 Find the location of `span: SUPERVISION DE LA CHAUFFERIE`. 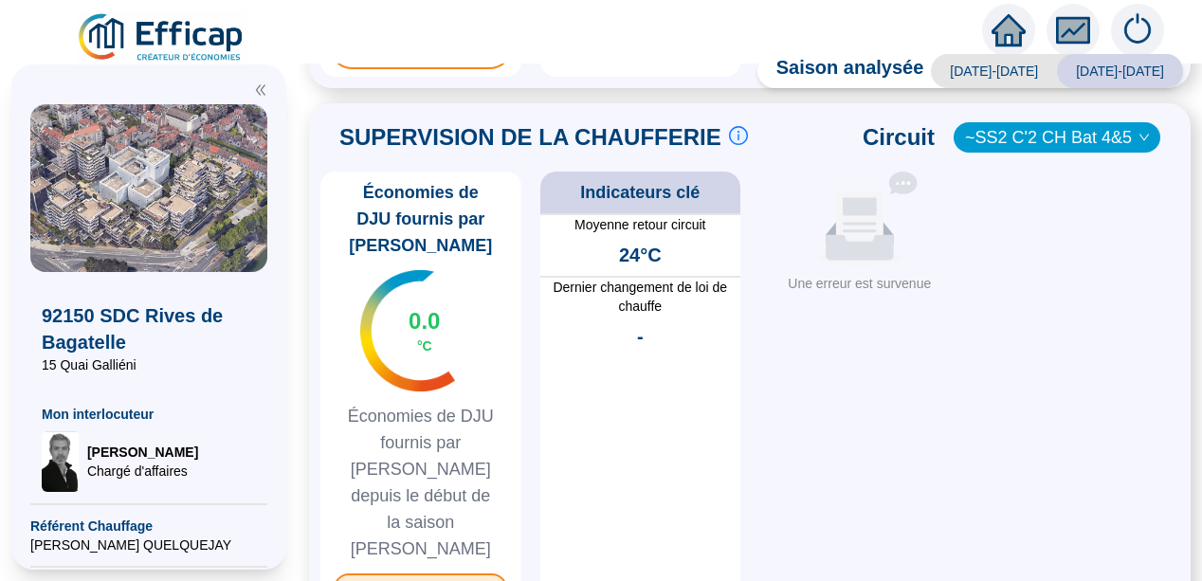

span: SUPERVISION DE LA CHAUFFERIE is located at coordinates (530, 137).